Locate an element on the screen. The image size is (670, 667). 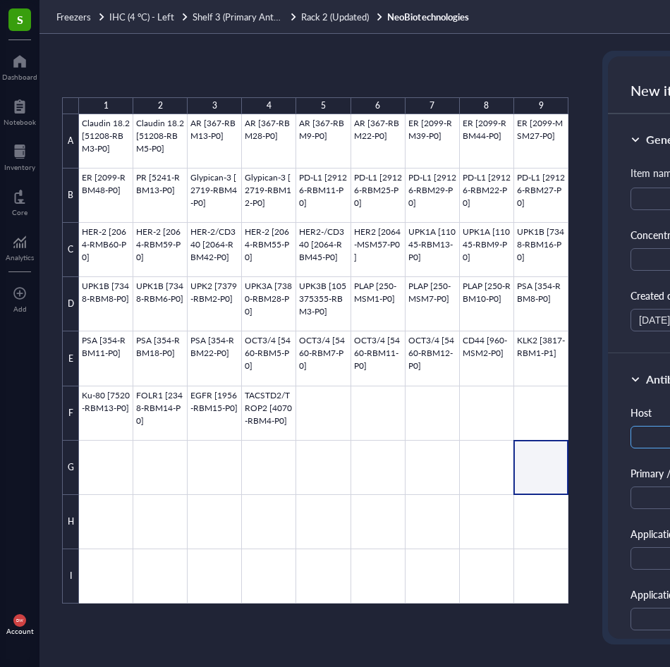
a: Notebook is located at coordinates (20, 111).